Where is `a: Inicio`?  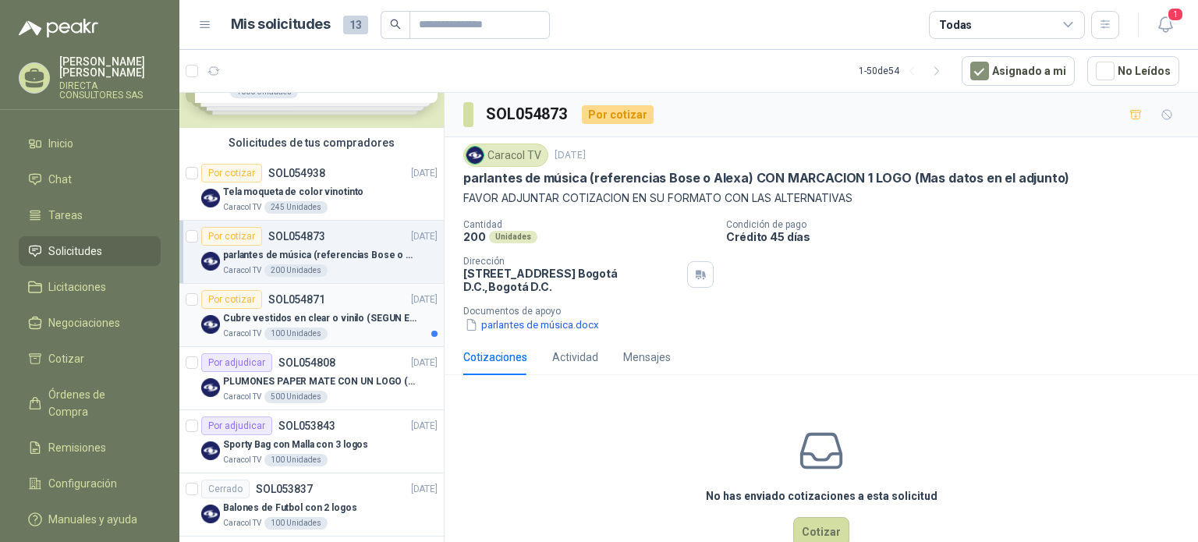
a: Inicio is located at coordinates (90, 143).